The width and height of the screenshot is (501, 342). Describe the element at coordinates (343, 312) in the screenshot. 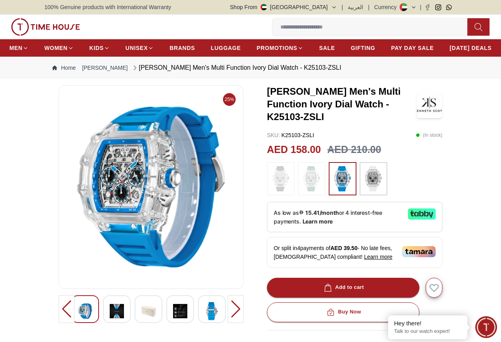

I see `div: Buy Now` at that location.